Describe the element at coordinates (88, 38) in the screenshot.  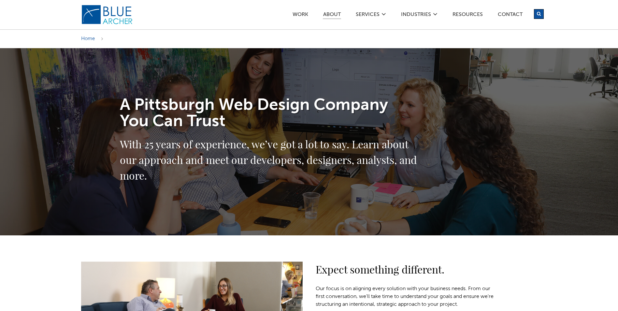
I see `span: Home` at that location.